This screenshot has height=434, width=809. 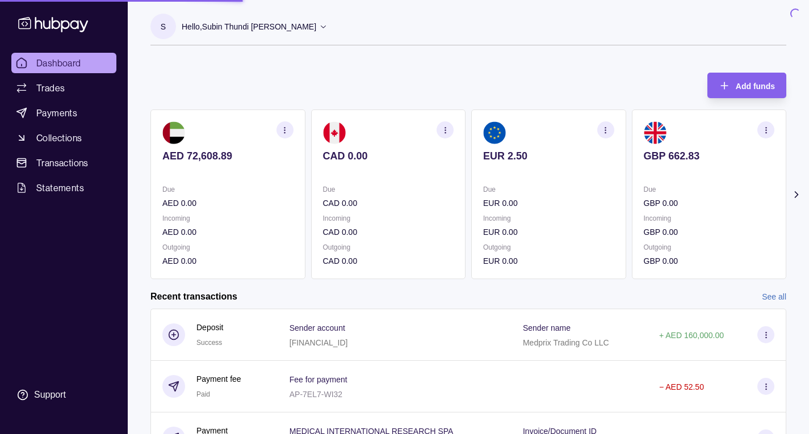 What do you see at coordinates (548, 156) in the screenshot?
I see `p: EUR 2.50` at bounding box center [548, 156].